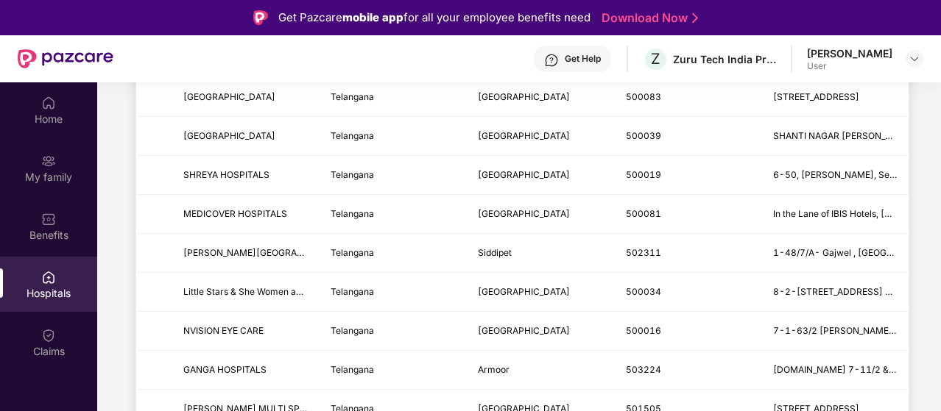  I want to click on td: 8-2-596 ascent towers, road no. 10. Banjara hills, so click(835, 292).